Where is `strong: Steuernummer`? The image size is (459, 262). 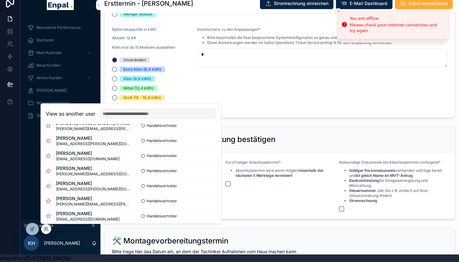
strong: Steuernummer is located at coordinates (362, 190).